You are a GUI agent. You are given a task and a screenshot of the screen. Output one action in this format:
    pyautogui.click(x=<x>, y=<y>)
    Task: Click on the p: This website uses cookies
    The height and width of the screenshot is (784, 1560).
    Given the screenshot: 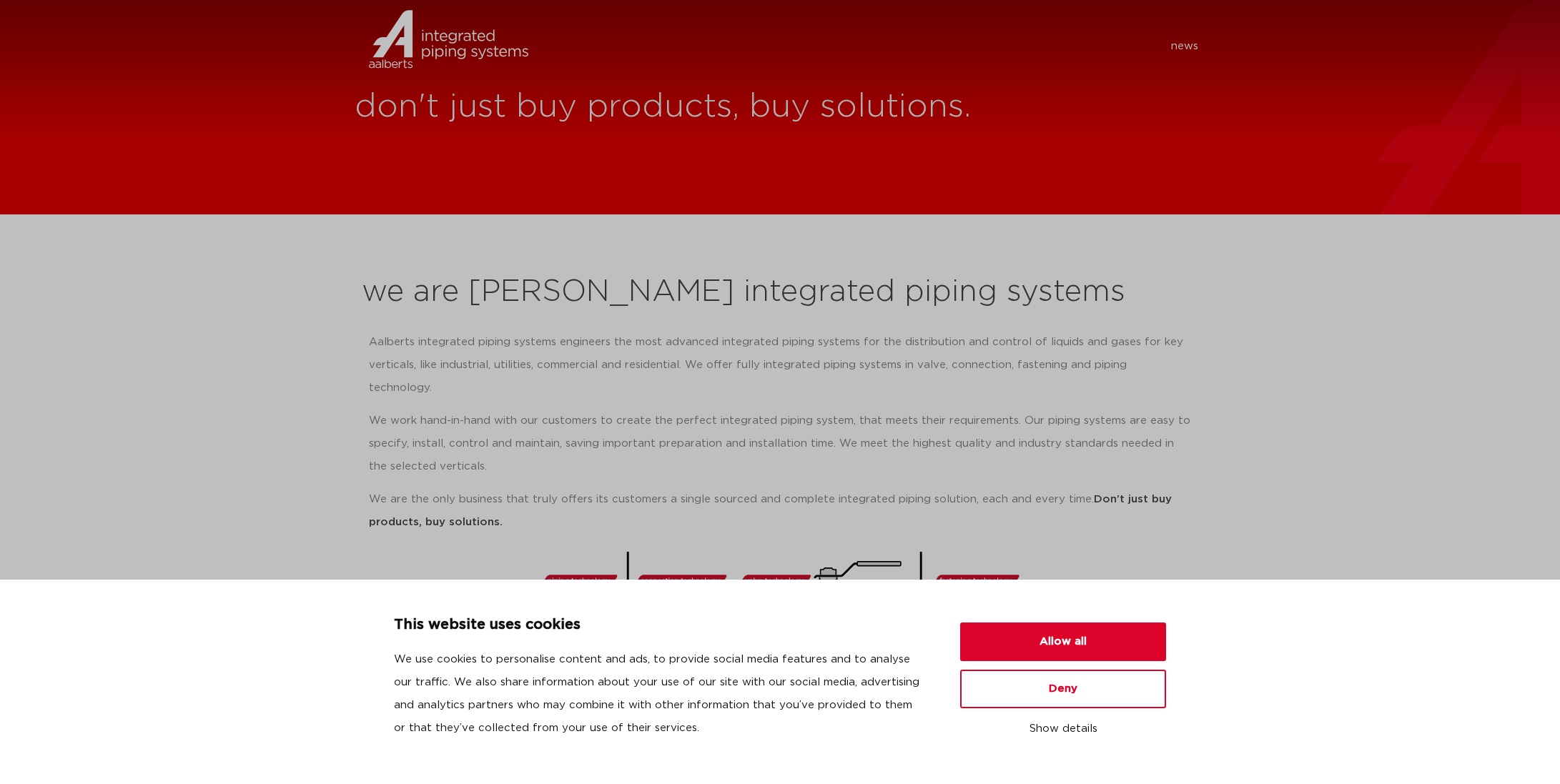 What is the action you would take?
    pyautogui.click(x=660, y=626)
    